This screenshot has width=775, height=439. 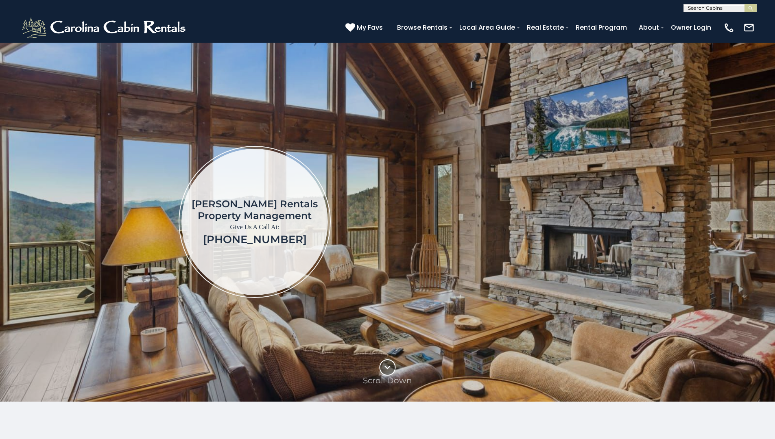 I want to click on a: Owner Login, so click(x=691, y=27).